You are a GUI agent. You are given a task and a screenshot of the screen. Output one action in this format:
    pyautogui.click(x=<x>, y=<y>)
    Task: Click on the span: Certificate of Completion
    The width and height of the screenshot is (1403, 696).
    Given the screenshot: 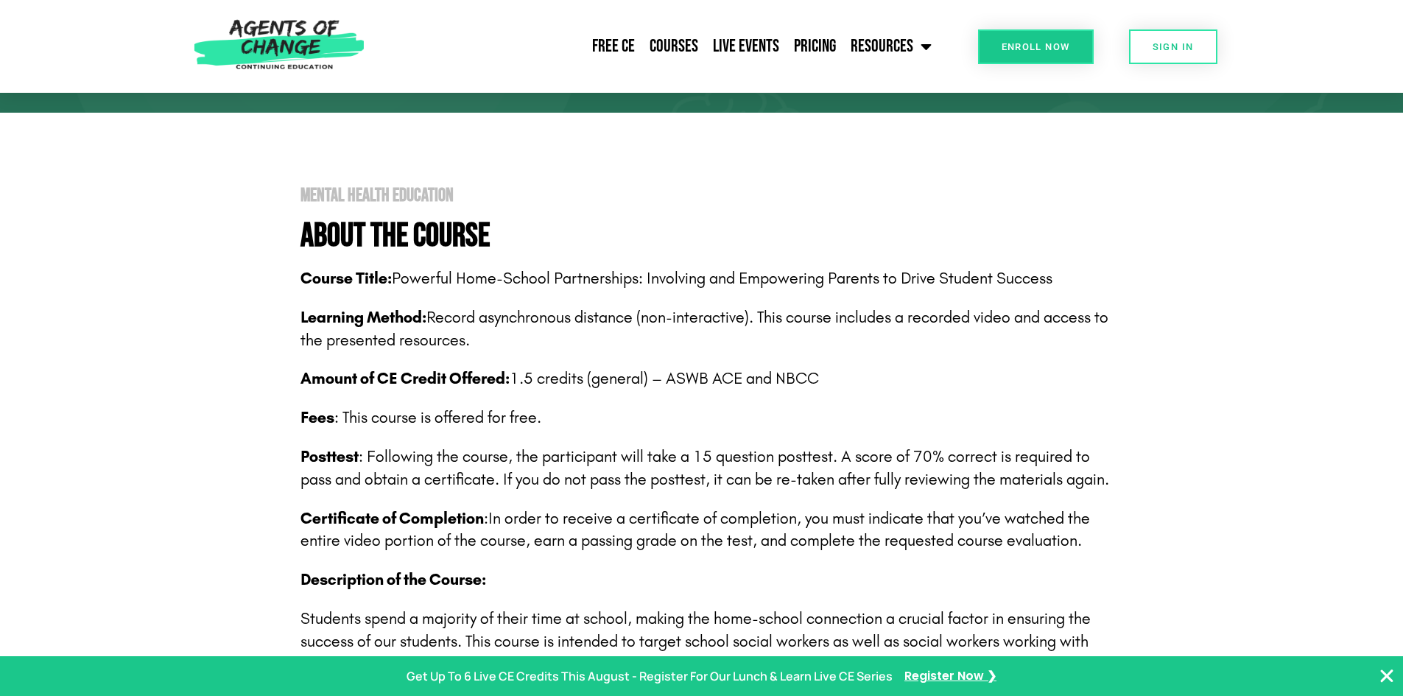 What is the action you would take?
    pyautogui.click(x=392, y=518)
    